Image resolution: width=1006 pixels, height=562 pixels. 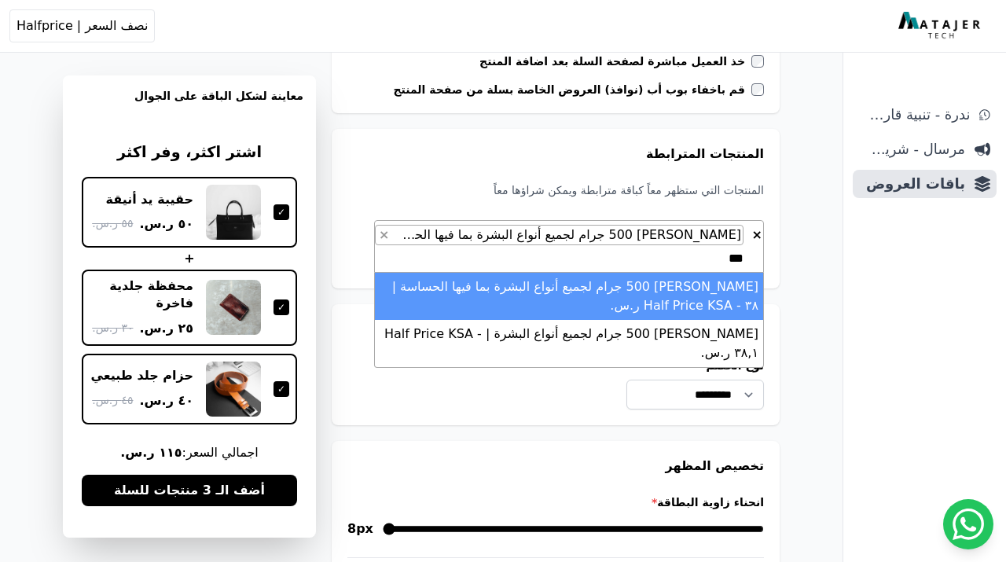 What do you see at coordinates (112, 328) in the screenshot?
I see `span: ٣٠ ر.س.` at bounding box center [112, 328].